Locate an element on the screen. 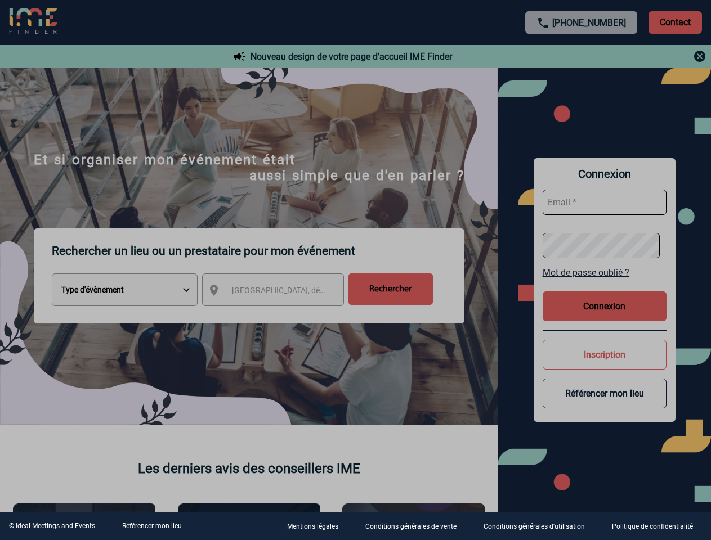 This screenshot has width=711, height=540. a: Politique de confidentialité is located at coordinates (657, 526).